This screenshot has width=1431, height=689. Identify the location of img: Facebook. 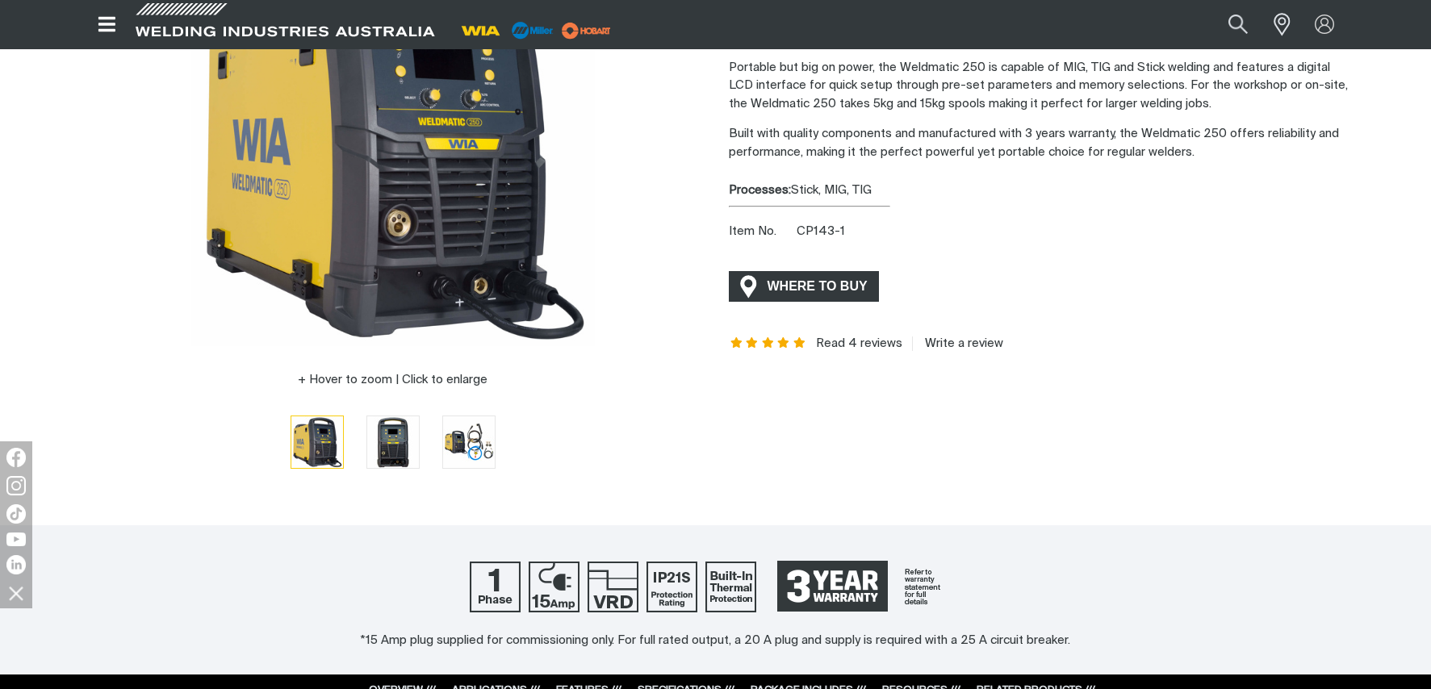
(16, 458).